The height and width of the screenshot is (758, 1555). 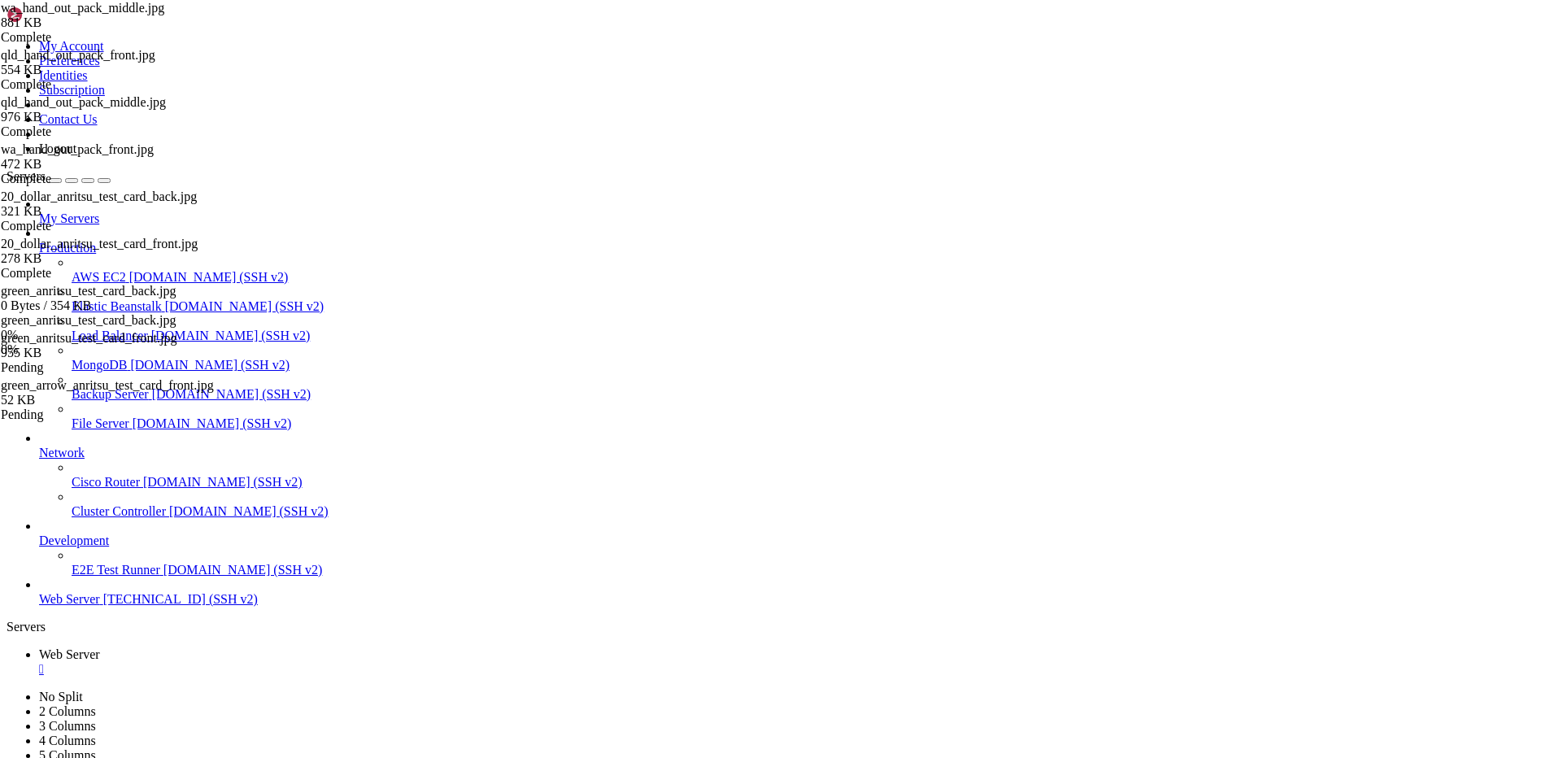 What do you see at coordinates (82, 164) in the screenshot?
I see `div: 472 KB` at bounding box center [82, 164].